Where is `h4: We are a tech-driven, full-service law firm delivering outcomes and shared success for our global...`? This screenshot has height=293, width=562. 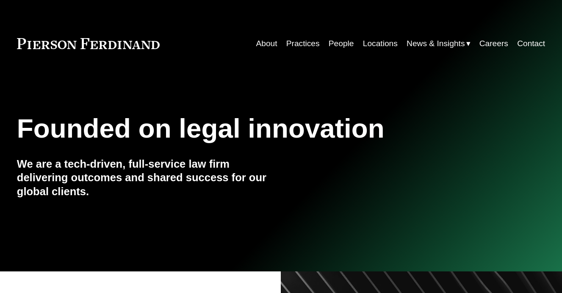 h4: We are a tech-driven, full-service law firm delivering outcomes and shared success for our global... is located at coordinates (149, 178).